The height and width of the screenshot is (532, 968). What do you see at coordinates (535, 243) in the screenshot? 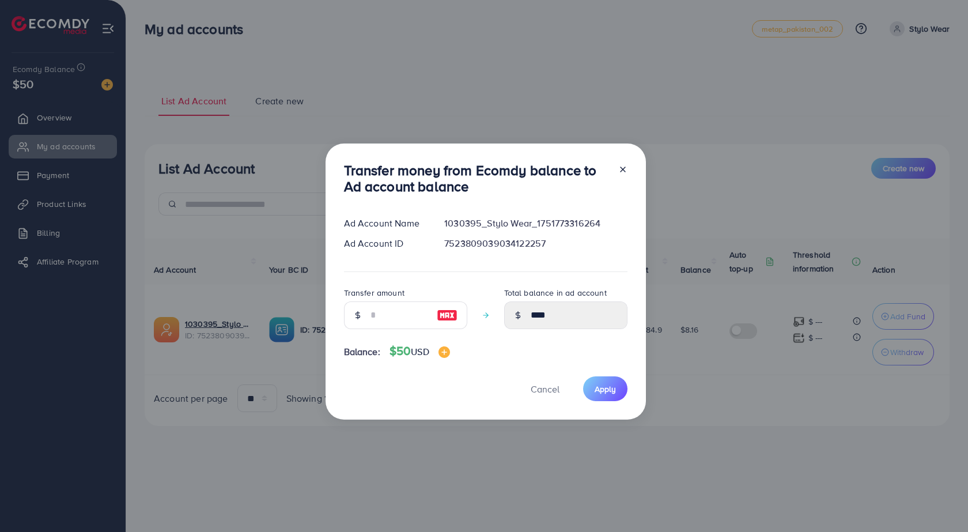
I see `div: 7523809039034122257` at bounding box center [535, 243].